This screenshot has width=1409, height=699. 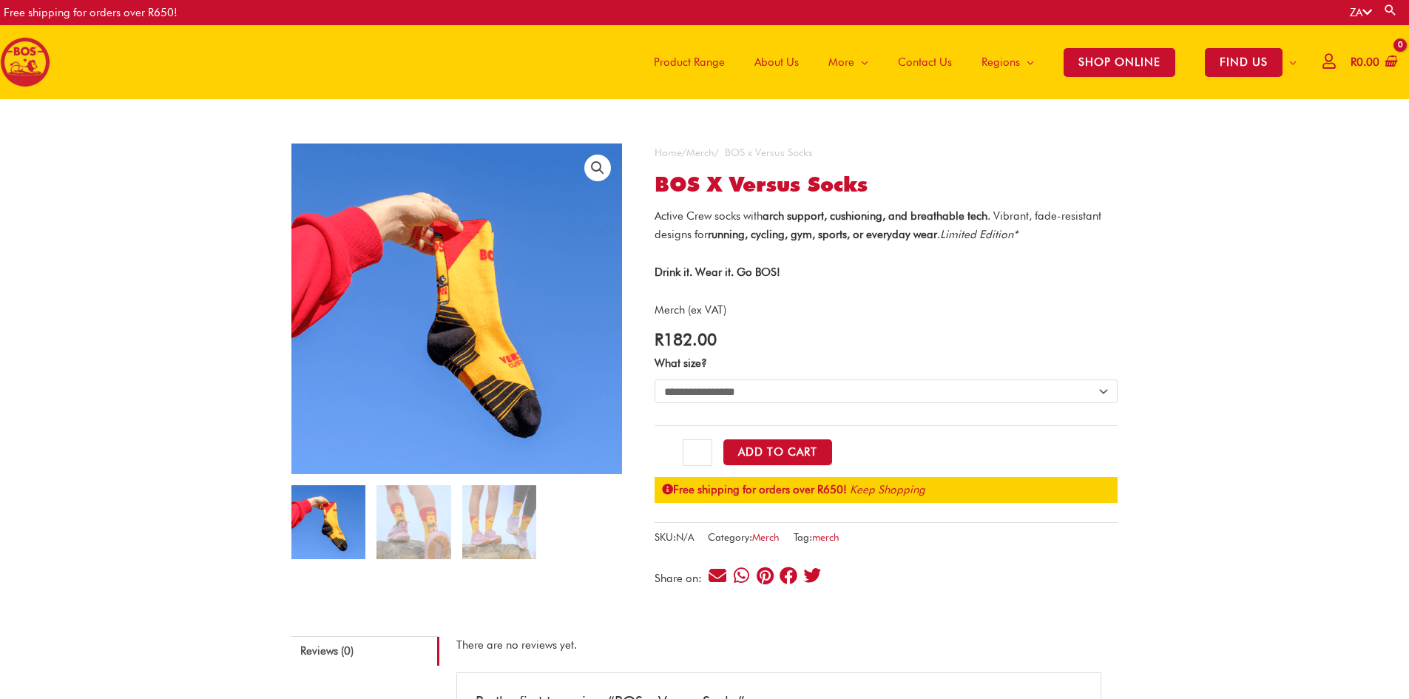 What do you see at coordinates (690, 62) in the screenshot?
I see `a: Product Range` at bounding box center [690, 62].